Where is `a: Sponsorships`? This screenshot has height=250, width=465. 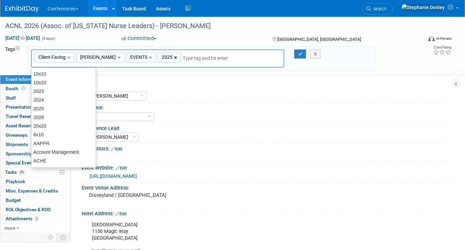 a: Sponsorships is located at coordinates (35, 154).